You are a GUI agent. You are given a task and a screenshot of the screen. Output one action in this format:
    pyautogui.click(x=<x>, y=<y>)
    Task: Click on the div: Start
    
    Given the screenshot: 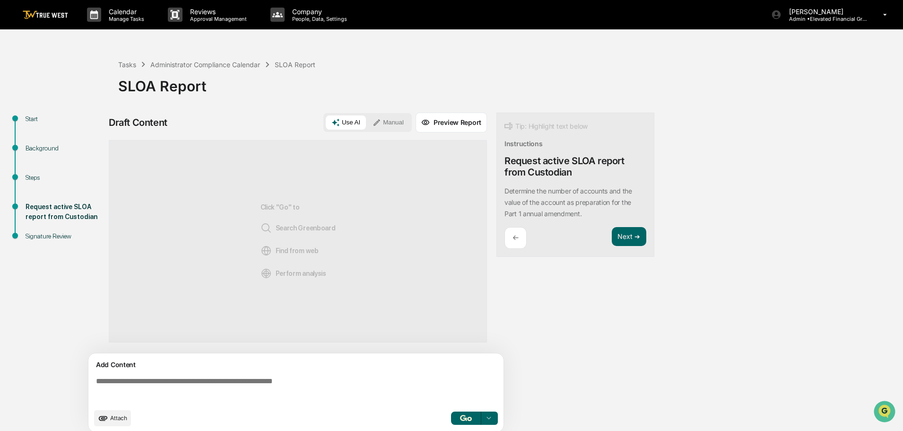 What is the action you would take?
    pyautogui.click(x=64, y=119)
    